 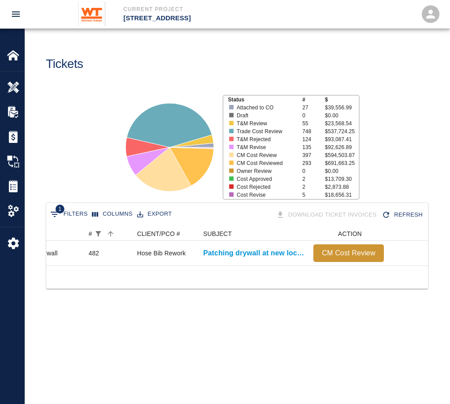 What do you see at coordinates (112, 214) in the screenshot?
I see `button: Select columns` at bounding box center [112, 214].